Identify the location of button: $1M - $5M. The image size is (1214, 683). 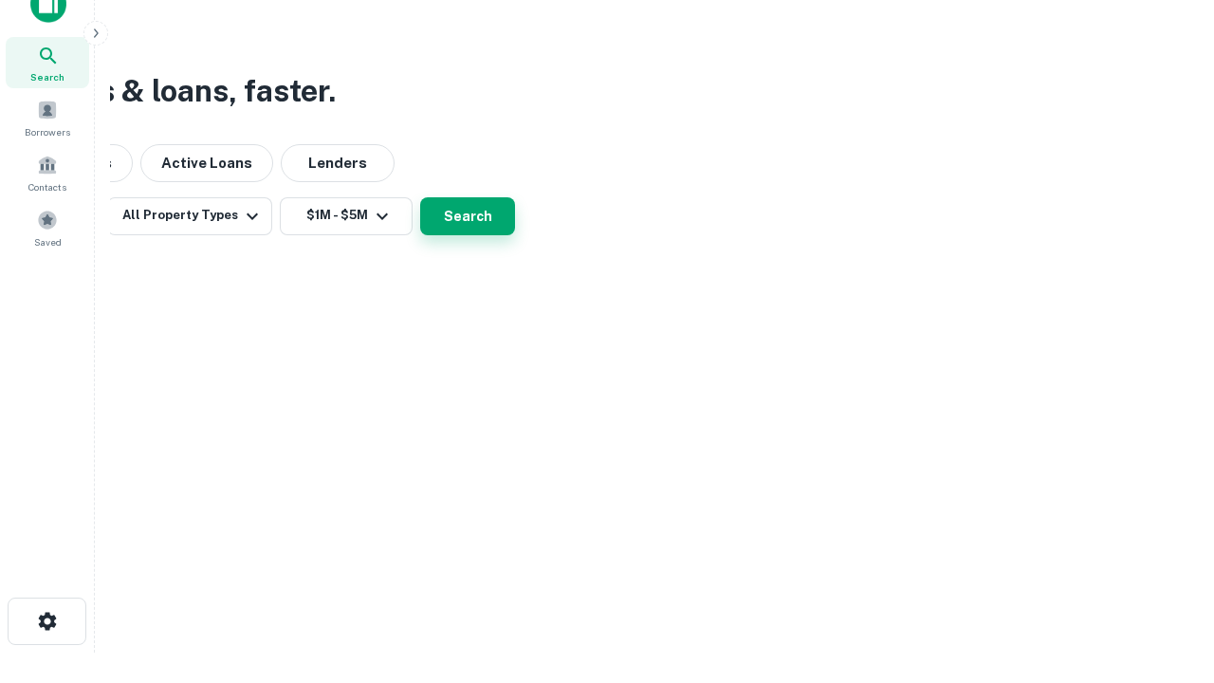
(346, 216).